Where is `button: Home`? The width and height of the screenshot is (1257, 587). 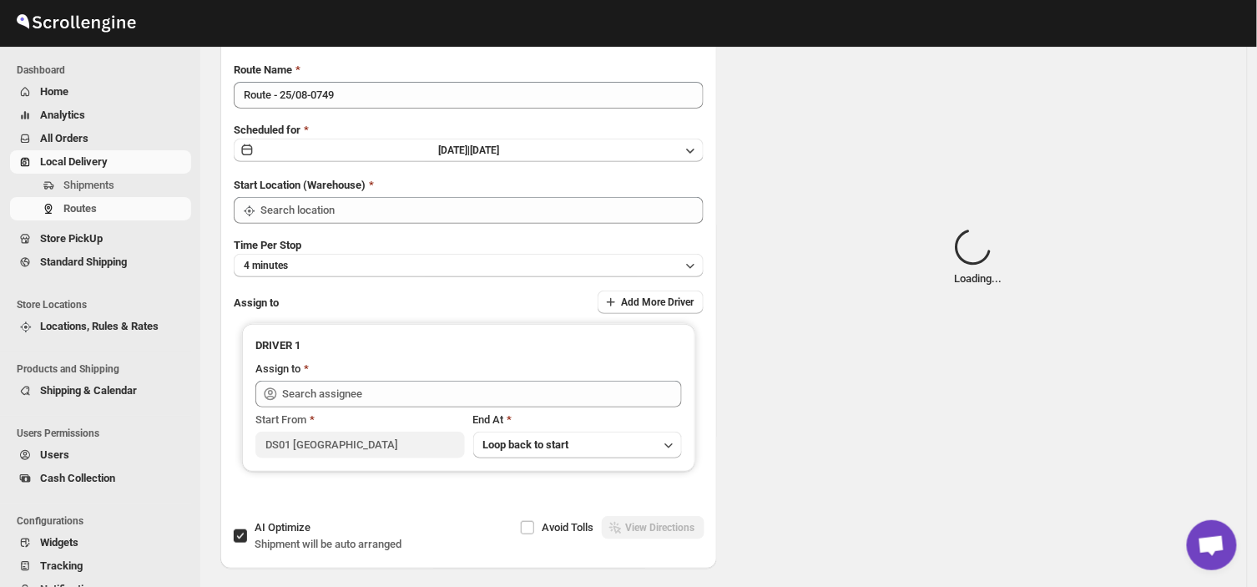 button: Home is located at coordinates (100, 92).